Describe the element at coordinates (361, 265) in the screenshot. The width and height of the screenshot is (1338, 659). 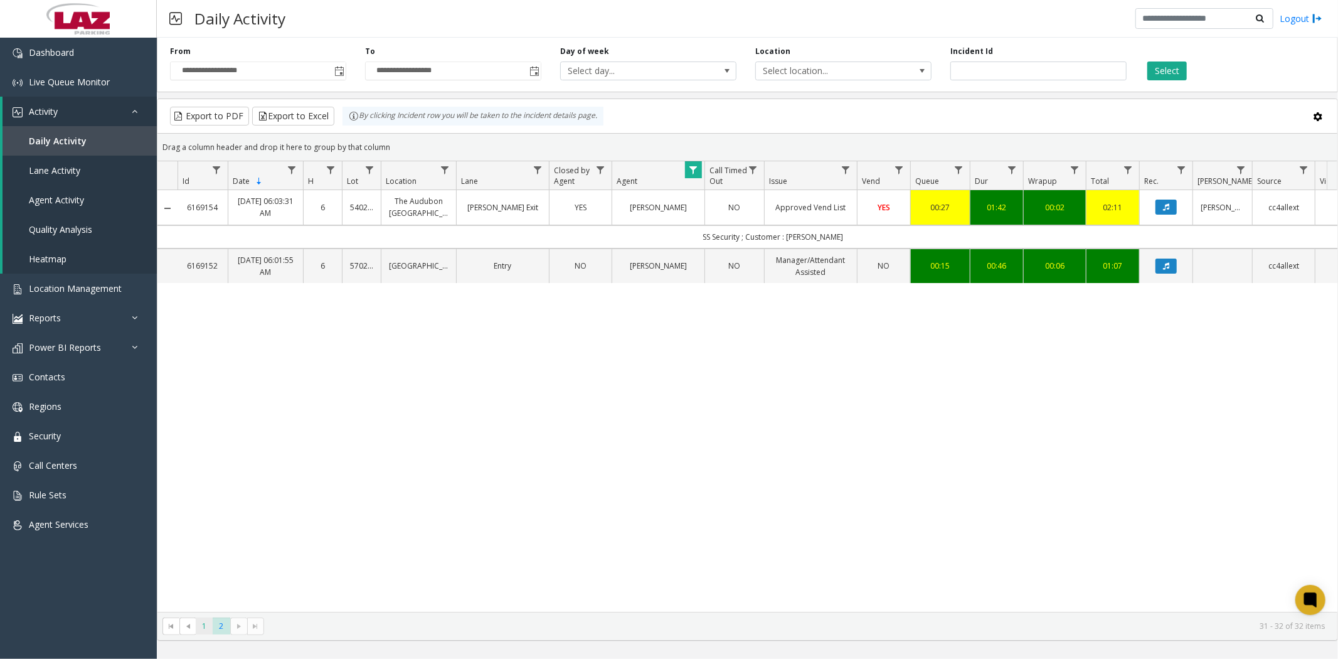
I see `a: 570209` at that location.